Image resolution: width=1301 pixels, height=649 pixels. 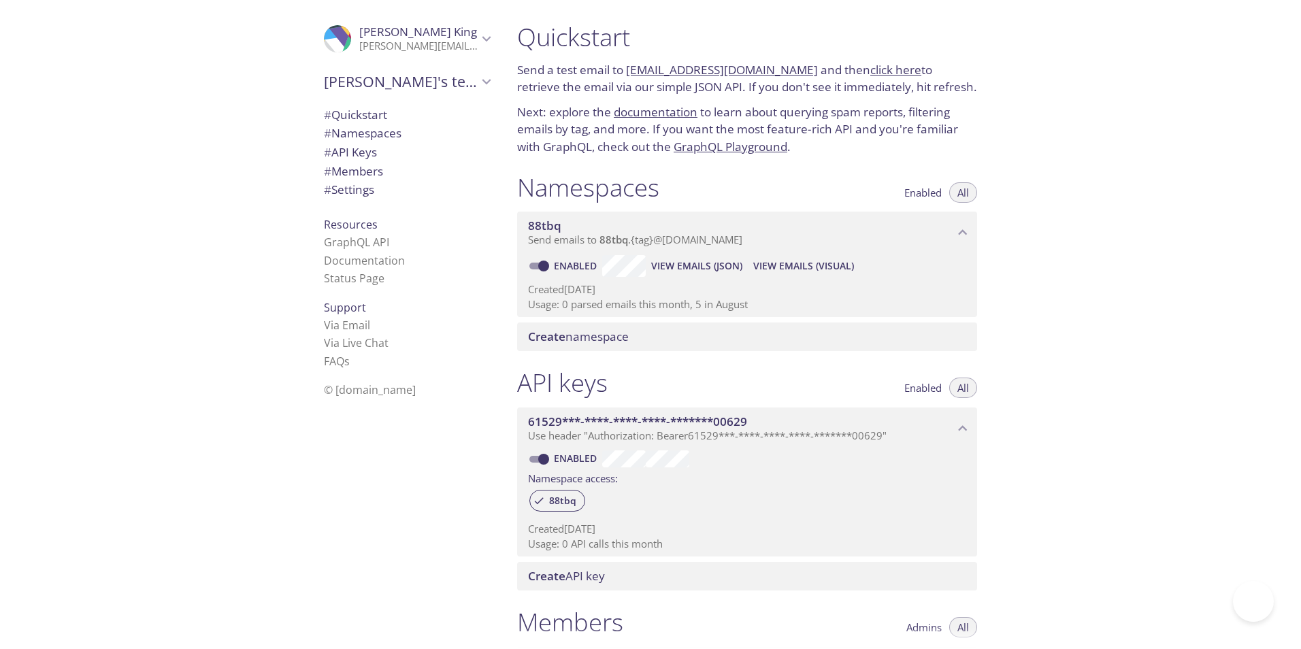 What do you see at coordinates (747, 78) in the screenshot?
I see `p: Send a test email to and then to retrieve the email via our simple JSON API. If you don't see it ...` at bounding box center [747, 78].